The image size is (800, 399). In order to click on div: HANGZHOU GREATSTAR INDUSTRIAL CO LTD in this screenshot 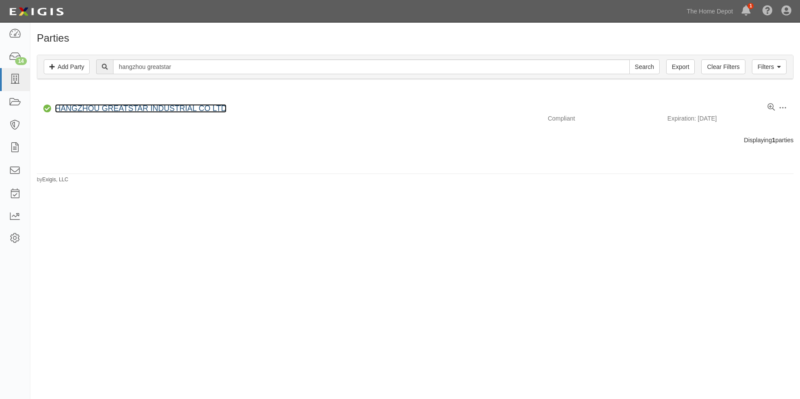, I will do `click(139, 109)`.